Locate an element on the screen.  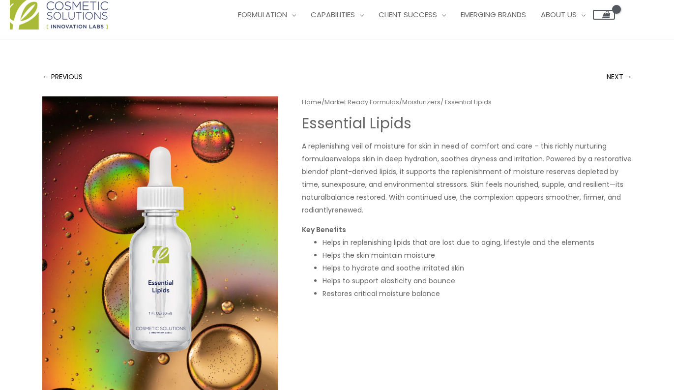
nav: Breadcrumb is located at coordinates (467, 102).